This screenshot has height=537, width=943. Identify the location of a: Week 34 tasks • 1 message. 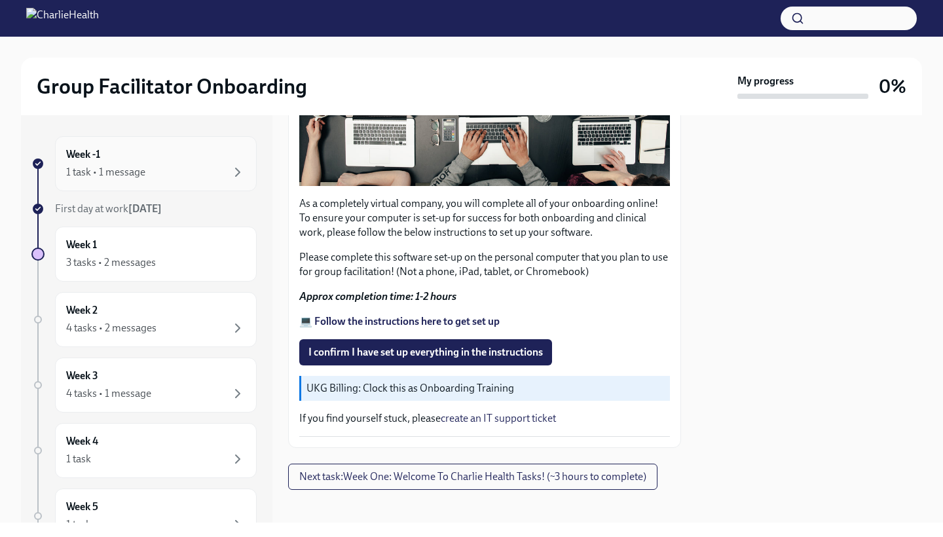
(144, 385).